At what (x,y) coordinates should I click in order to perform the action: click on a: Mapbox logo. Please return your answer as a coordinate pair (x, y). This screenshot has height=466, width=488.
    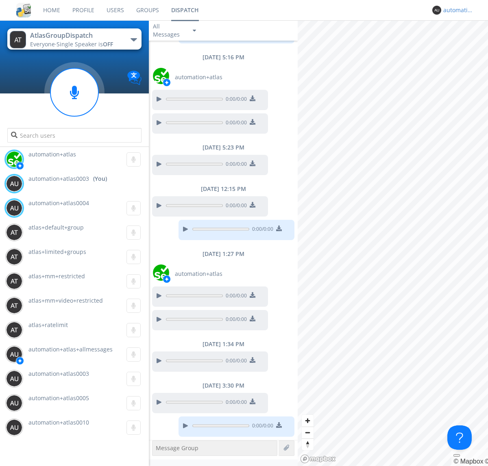
    Looking at the image, I should click on (318, 459).